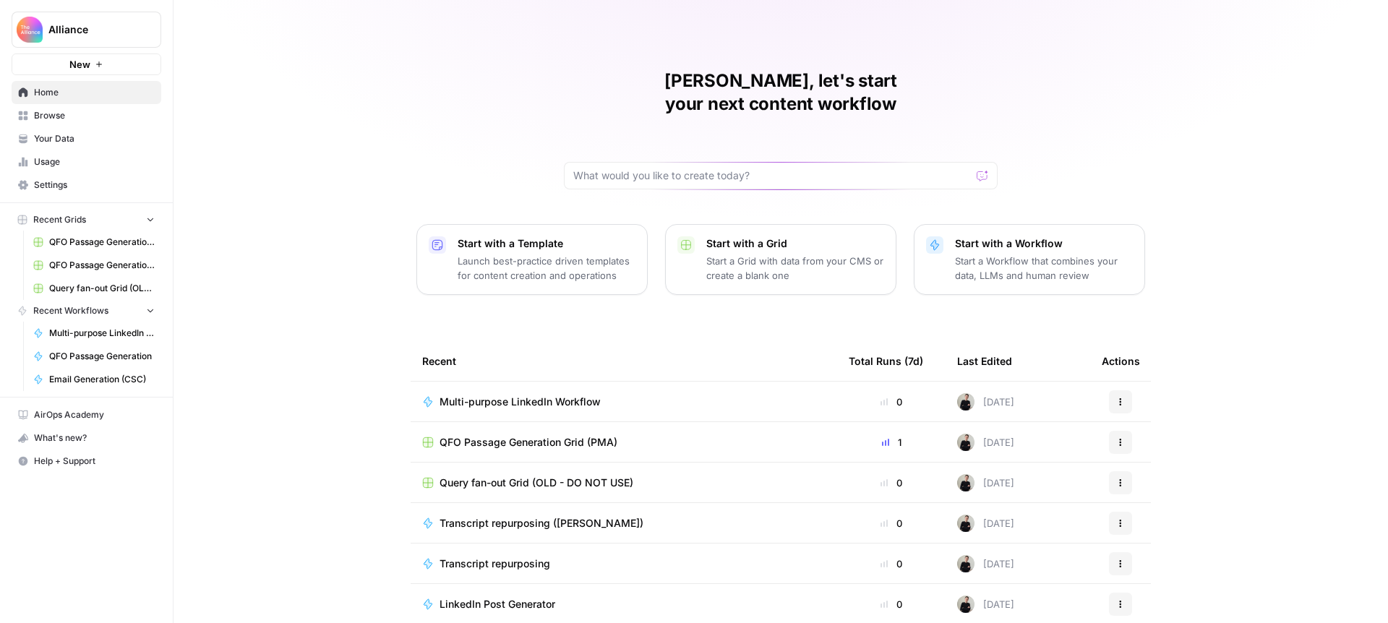 The image size is (1388, 623). I want to click on a: Usage, so click(86, 162).